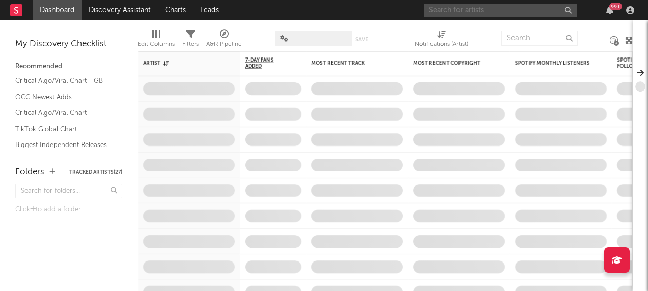 The width and height of the screenshot is (648, 291). I want to click on a: TikTok Global Chart, so click(64, 129).